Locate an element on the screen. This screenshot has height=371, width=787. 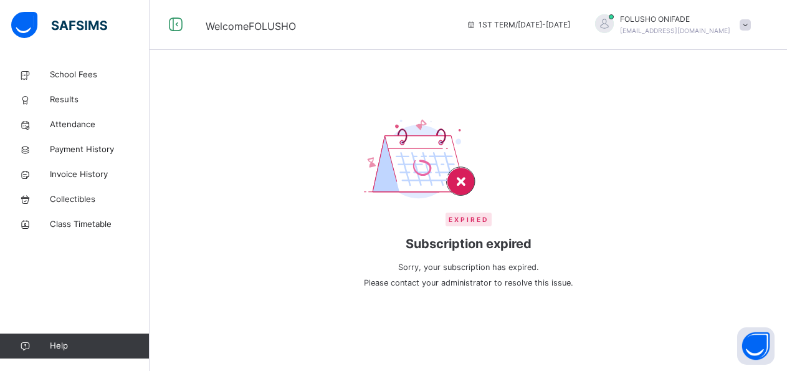
span: Invoice History is located at coordinates (100, 175).